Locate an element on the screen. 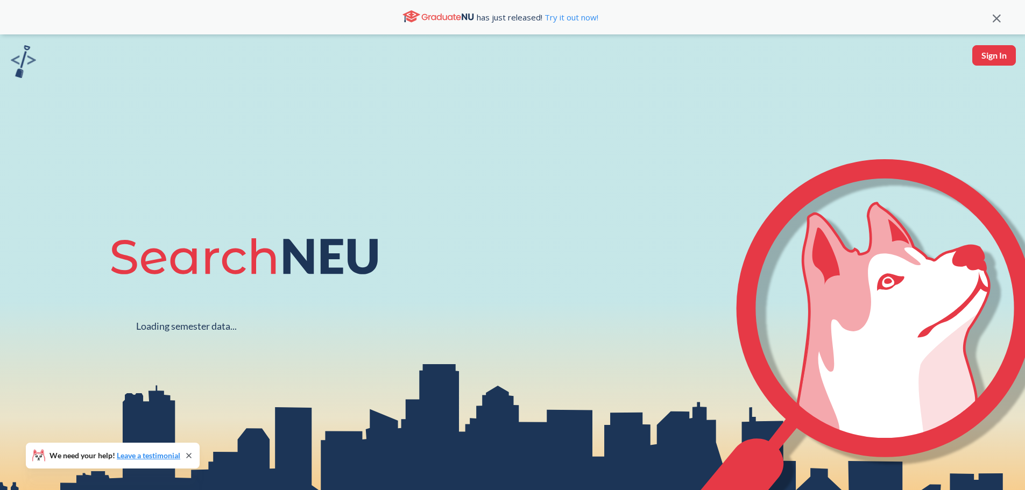 The height and width of the screenshot is (490, 1025). div: Loading semester data... is located at coordinates (186, 326).